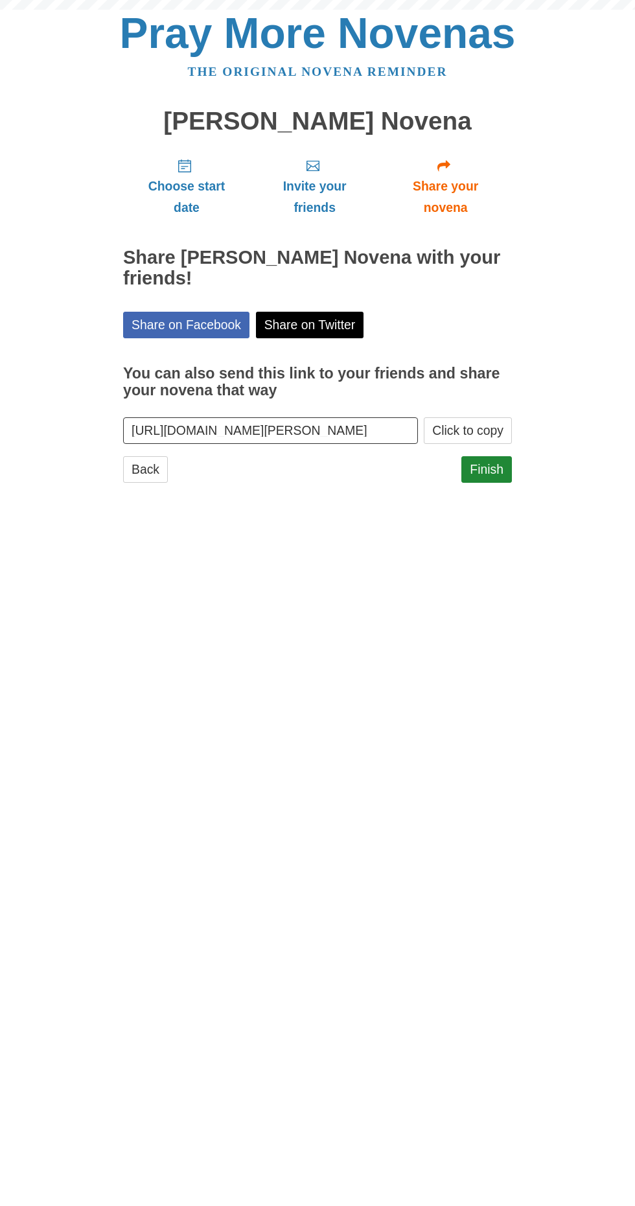 The image size is (635, 1206). What do you see at coordinates (187, 197) in the screenshot?
I see `span: Choose start date` at bounding box center [187, 197].